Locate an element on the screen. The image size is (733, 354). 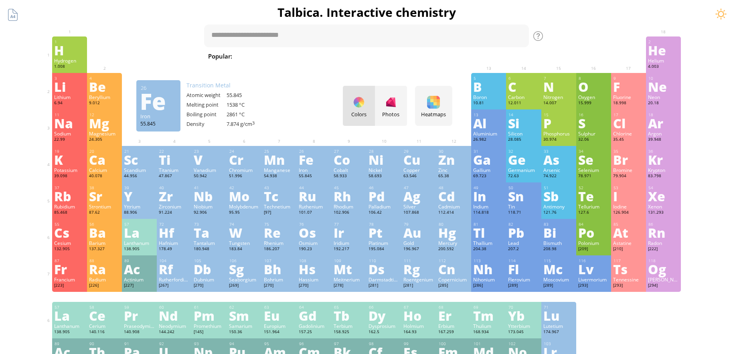
div: Ca is located at coordinates (104, 160).